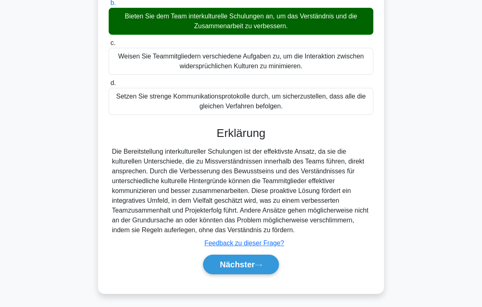 This screenshot has height=307, width=482. Describe the element at coordinates (244, 243) in the screenshot. I see `u: Feedback zu dieser Frage?` at that location.